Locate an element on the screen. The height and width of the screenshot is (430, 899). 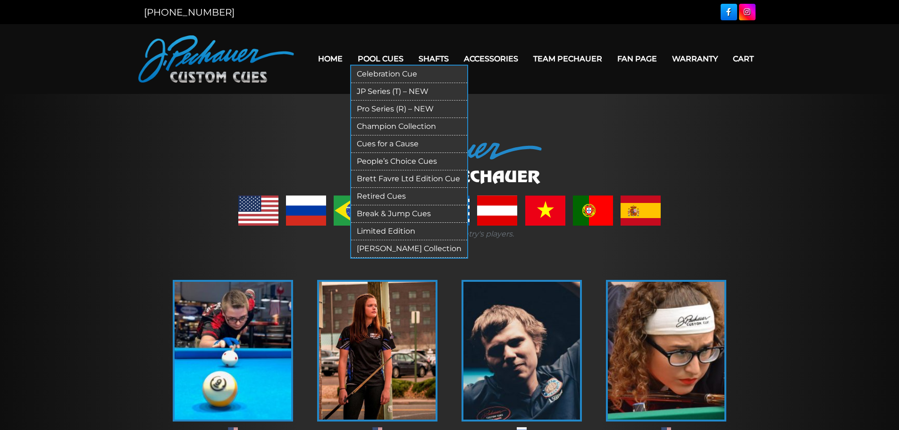
img: April-225x320.jpg is located at coordinates (666, 351).